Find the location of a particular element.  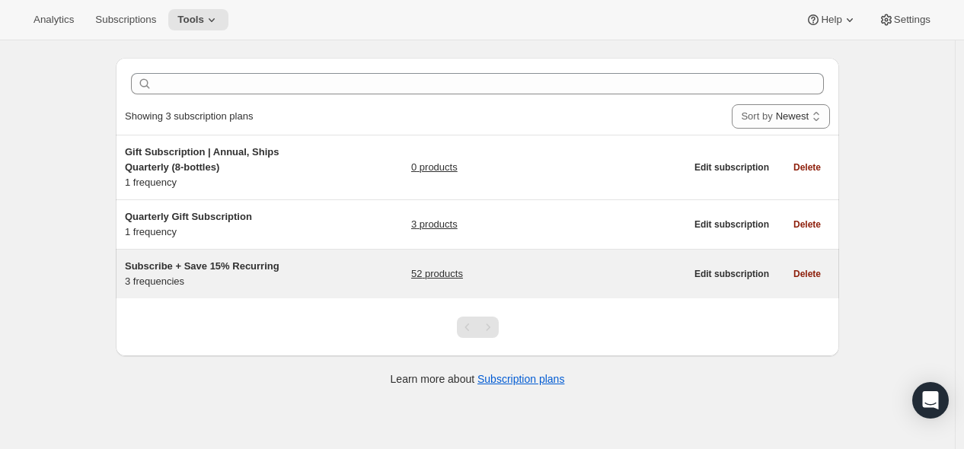

nav: Pagination is located at coordinates (477, 327).